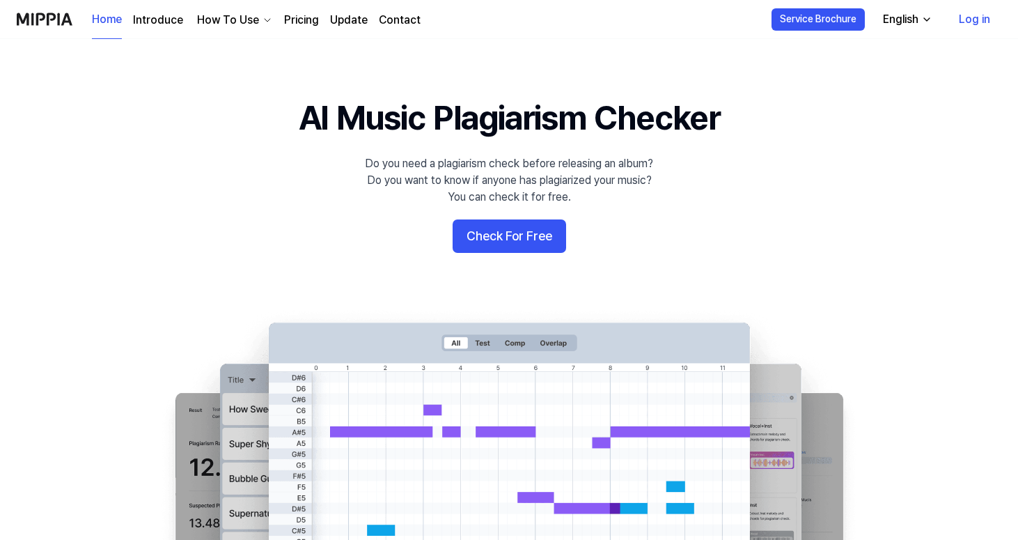 This screenshot has height=540, width=1018. I want to click on div: How To Use, so click(228, 20).